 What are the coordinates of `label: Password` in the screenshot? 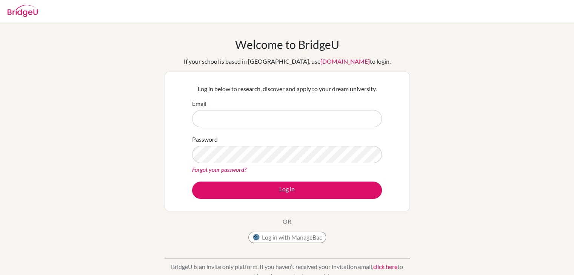 It's located at (205, 140).